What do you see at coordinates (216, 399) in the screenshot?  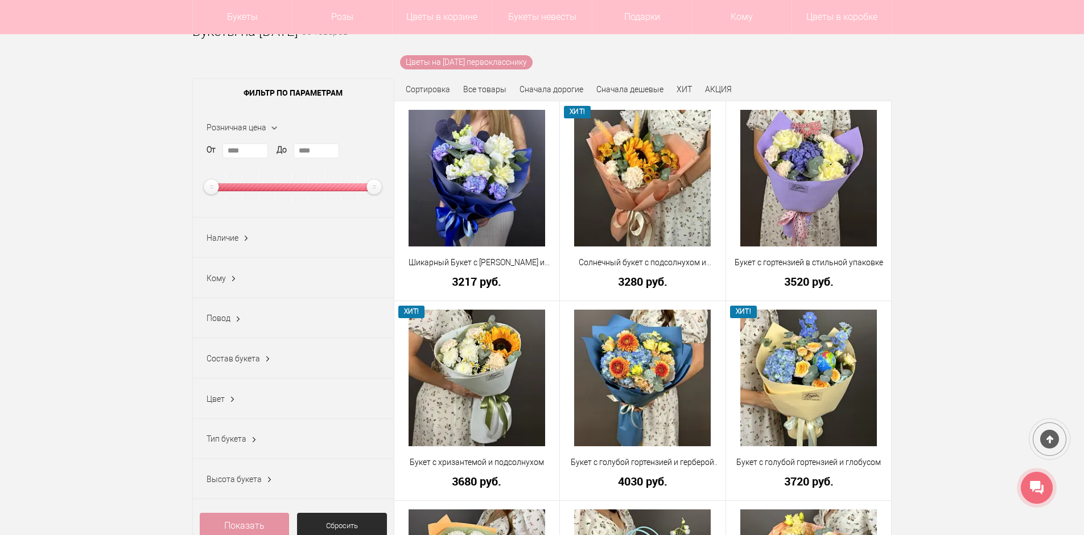 I see `span: Цвет` at bounding box center [216, 399].